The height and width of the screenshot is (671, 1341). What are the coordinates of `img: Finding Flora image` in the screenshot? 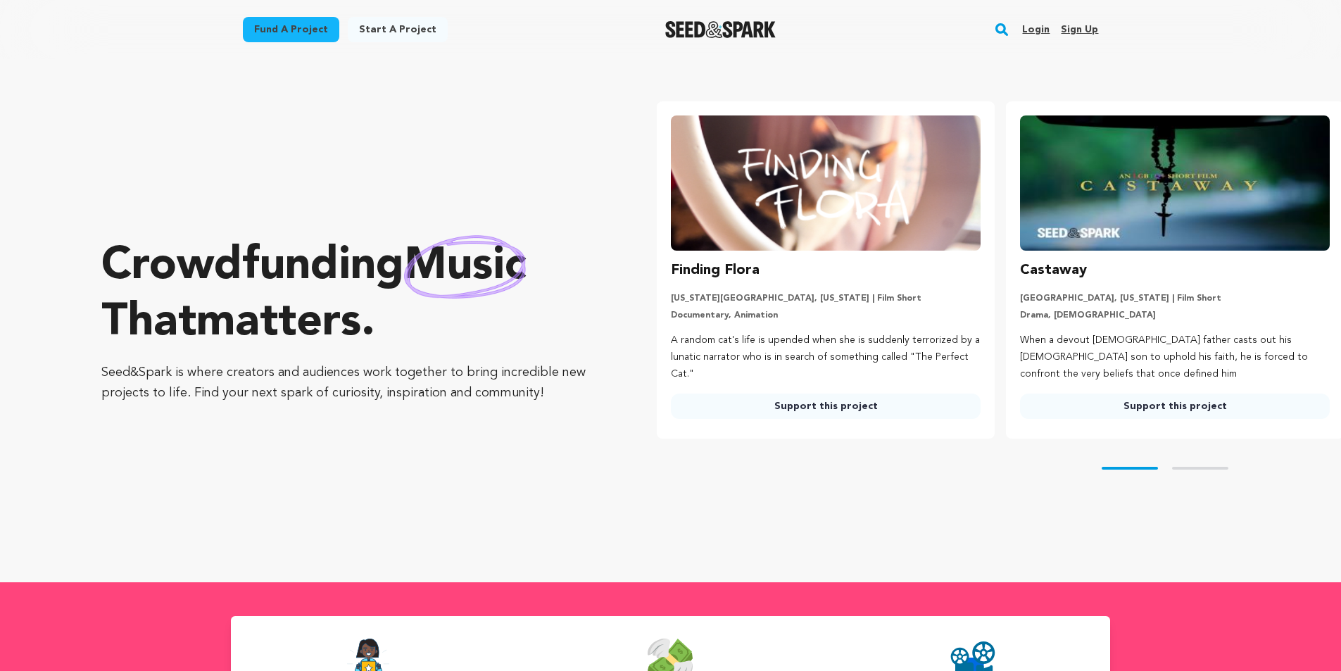 It's located at (826, 183).